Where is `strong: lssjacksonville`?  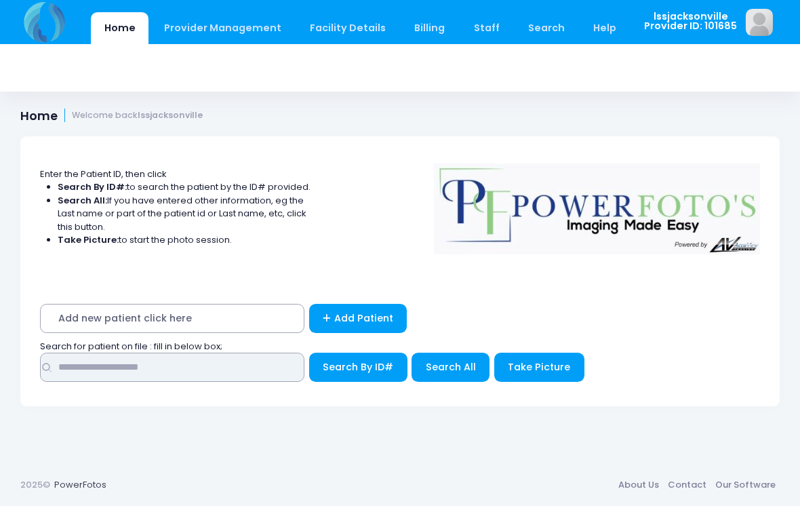
strong: lssjacksonville is located at coordinates (170, 115).